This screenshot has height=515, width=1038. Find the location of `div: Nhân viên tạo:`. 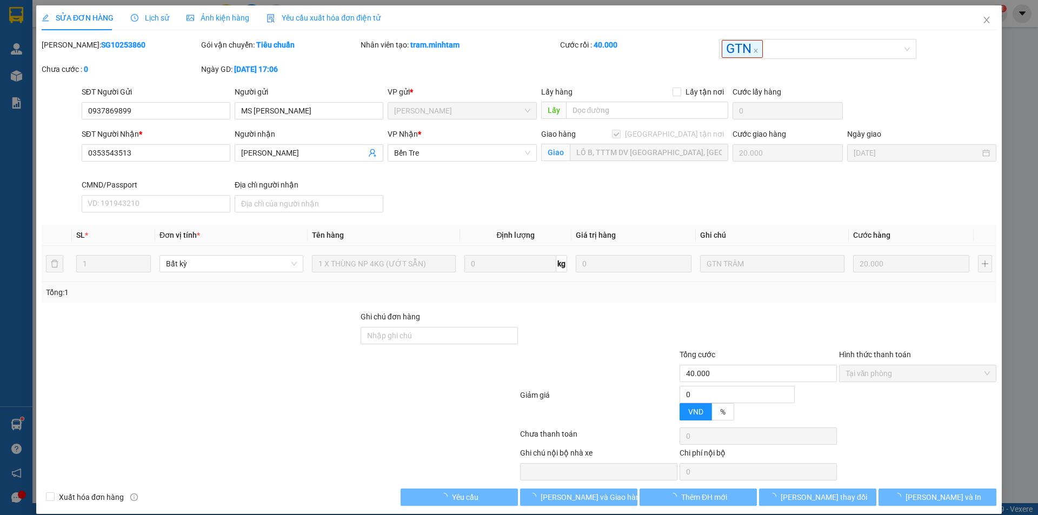

div: Nhân viên tạo: is located at coordinates (459, 45).